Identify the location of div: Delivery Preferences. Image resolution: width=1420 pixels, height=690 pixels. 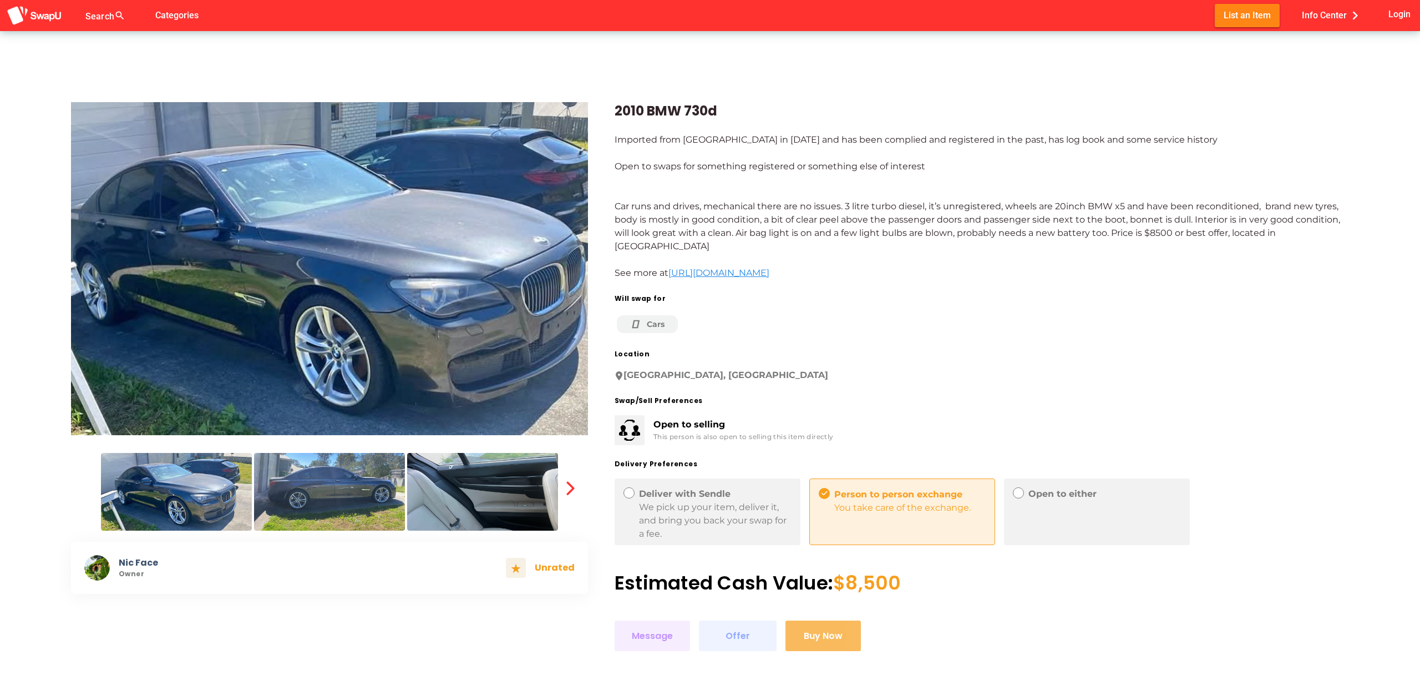
(982, 464).